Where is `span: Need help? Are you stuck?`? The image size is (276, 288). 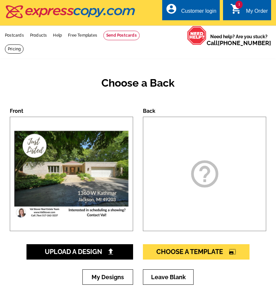 span: Need help? Are you stuck? is located at coordinates (239, 40).